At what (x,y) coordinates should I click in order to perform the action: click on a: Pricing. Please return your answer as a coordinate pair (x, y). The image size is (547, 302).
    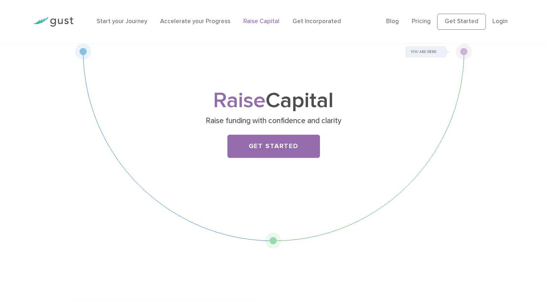
    Looking at the image, I should click on (422, 21).